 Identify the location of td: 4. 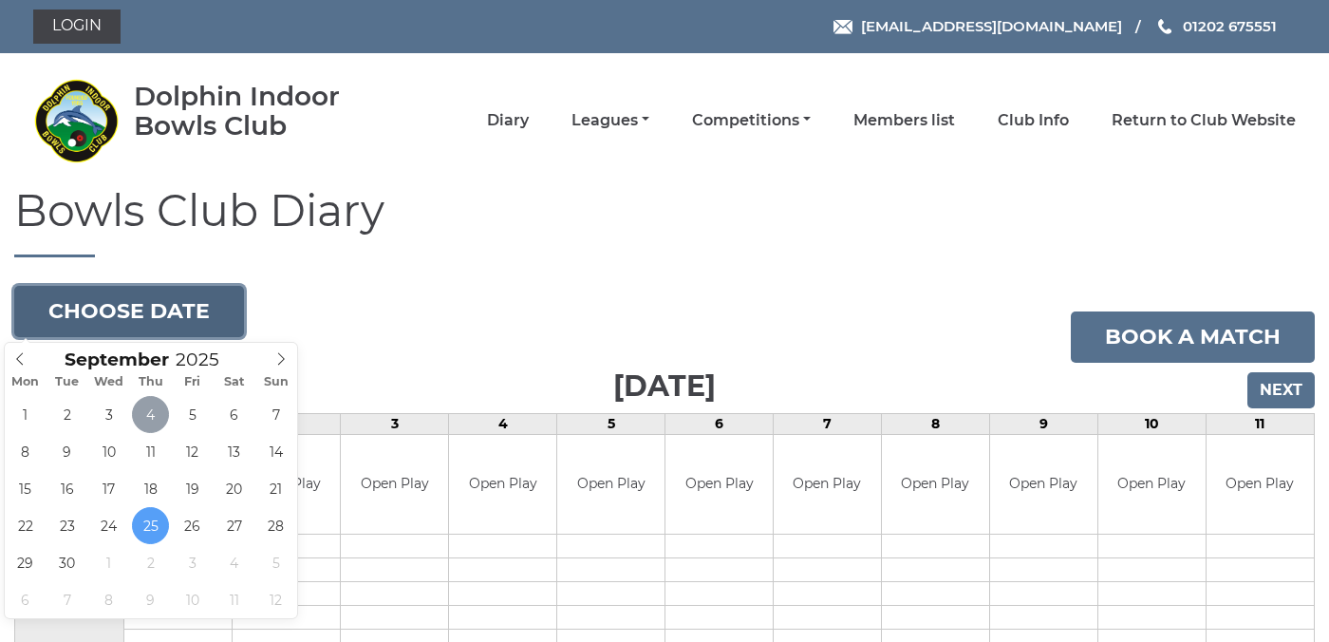
(503, 423).